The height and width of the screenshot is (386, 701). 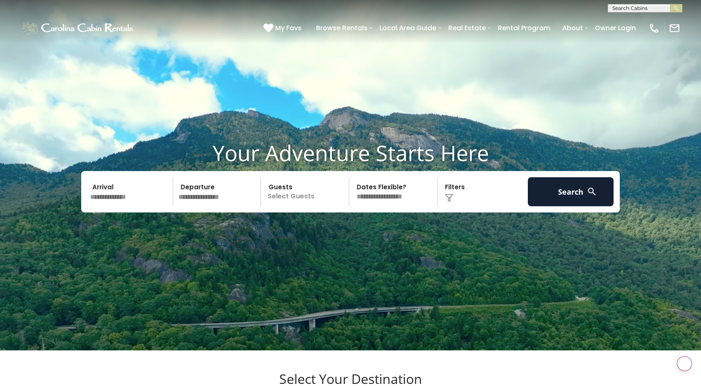 I want to click on a: Browse Rentals, so click(x=342, y=28).